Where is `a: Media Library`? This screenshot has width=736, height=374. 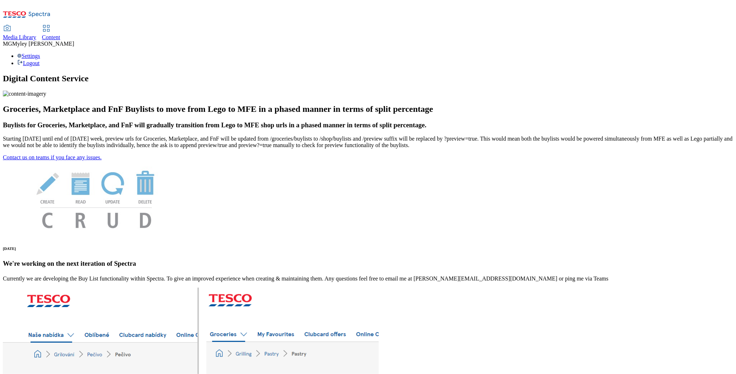
a: Media Library is located at coordinates (19, 33).